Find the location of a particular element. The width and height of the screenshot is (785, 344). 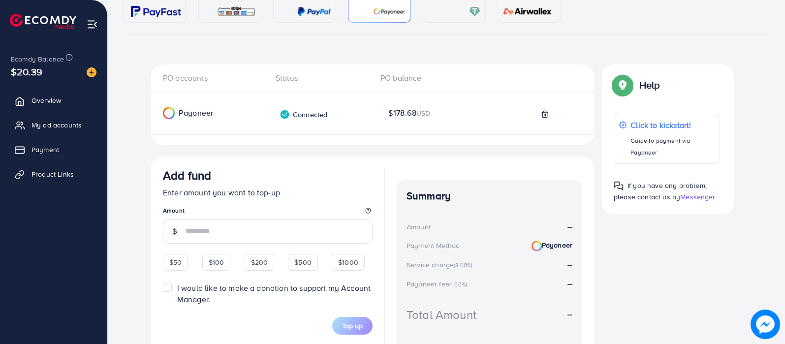

span: Payment is located at coordinates (45, 150).